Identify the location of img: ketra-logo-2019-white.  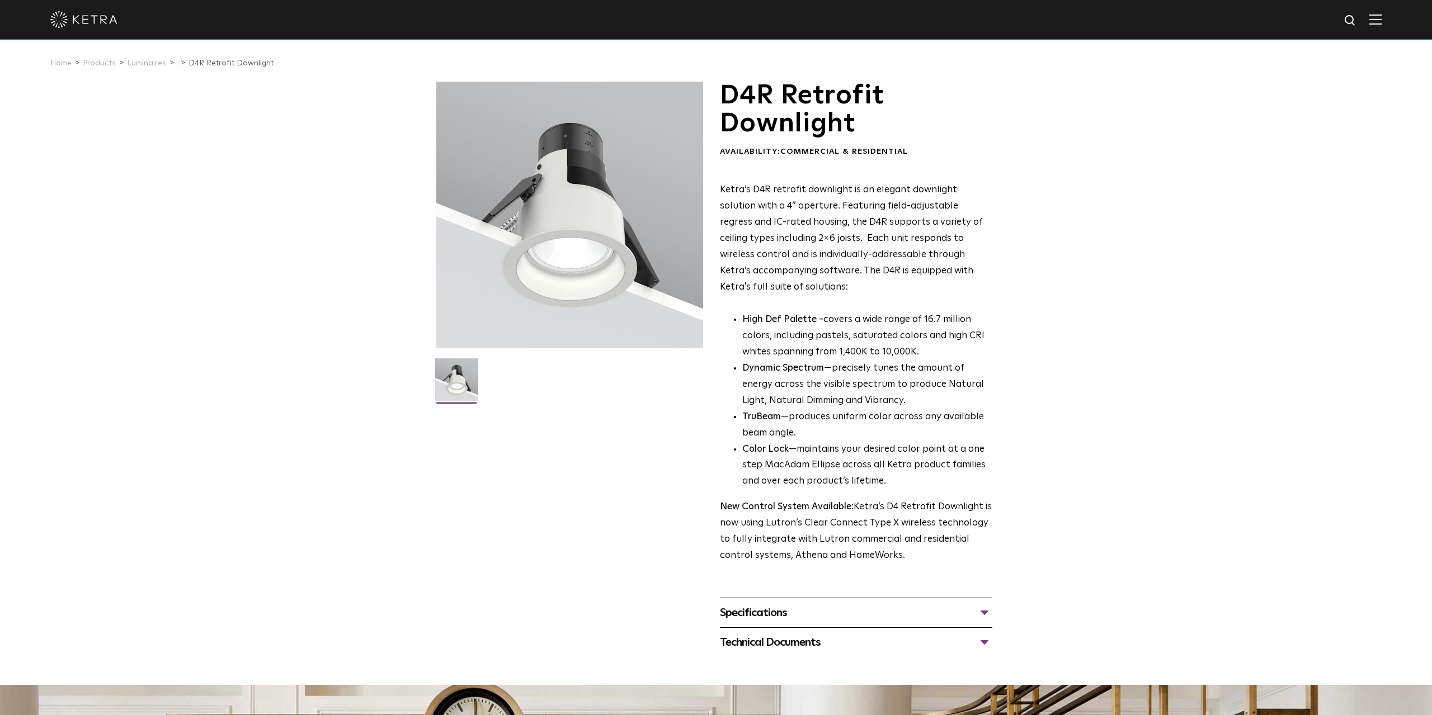
(84, 20).